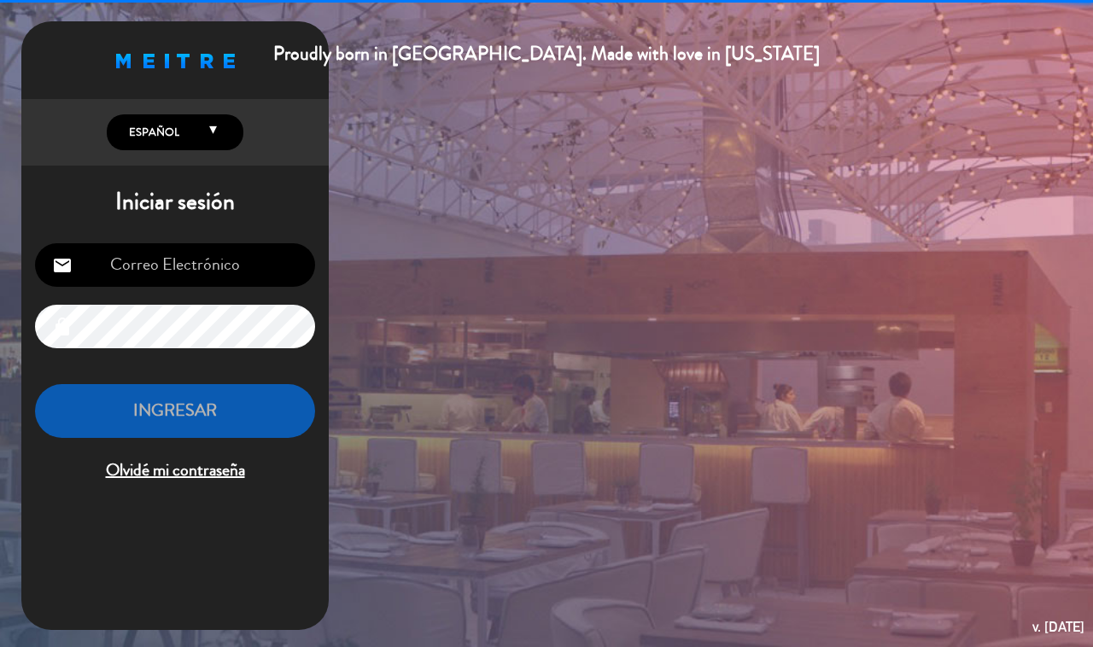 This screenshot has height=647, width=1093. Describe the element at coordinates (175, 411) in the screenshot. I see `button: INGRESAR` at that location.